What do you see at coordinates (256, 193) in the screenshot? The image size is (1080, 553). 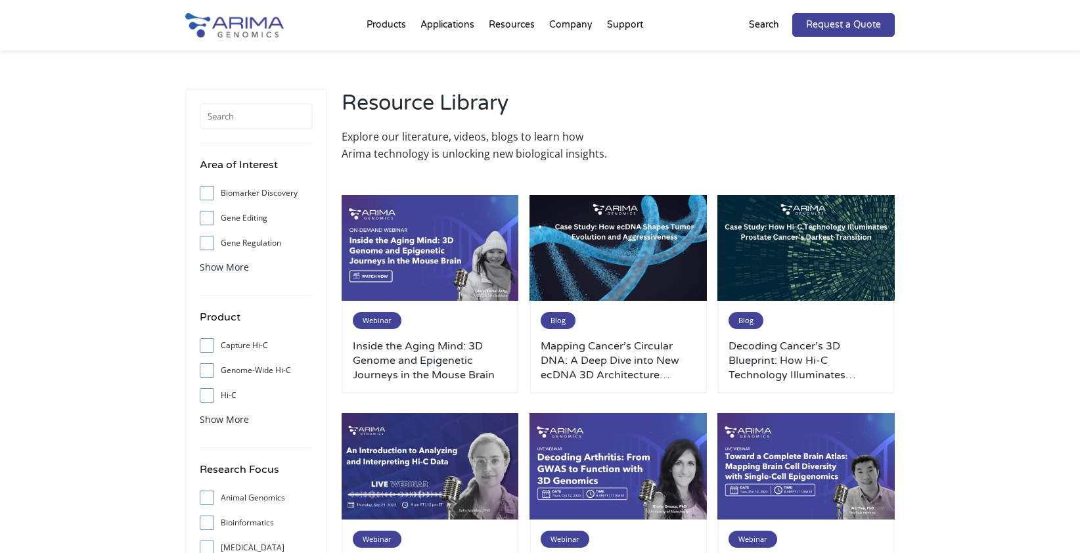 I see `label: Biomarker Discovery` at bounding box center [256, 193].